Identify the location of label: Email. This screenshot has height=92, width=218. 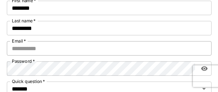
(19, 41).